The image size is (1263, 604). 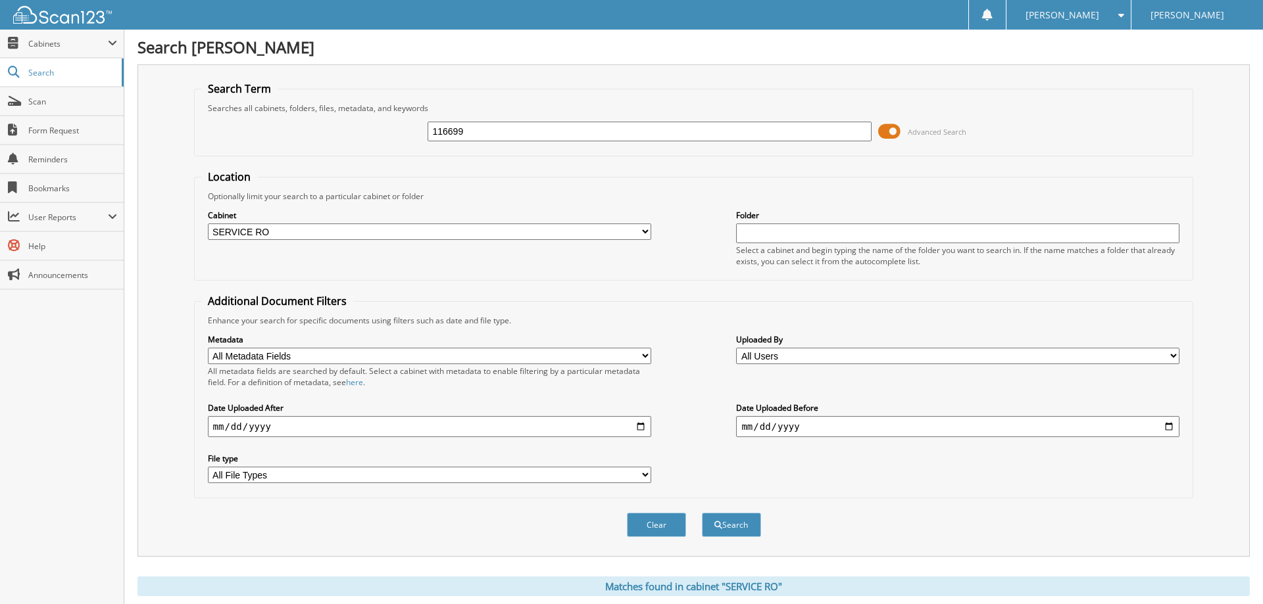 What do you see at coordinates (656, 525) in the screenshot?
I see `button: Clear` at bounding box center [656, 525].